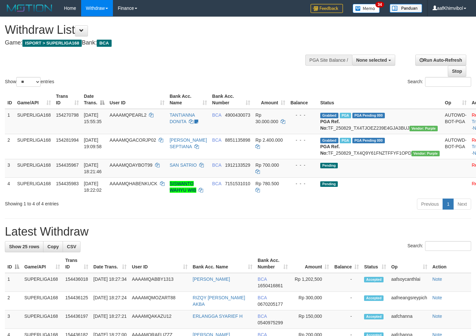 Image resolution: width=476 pixels, height=336 pixels. I want to click on a: Previous, so click(430, 204).